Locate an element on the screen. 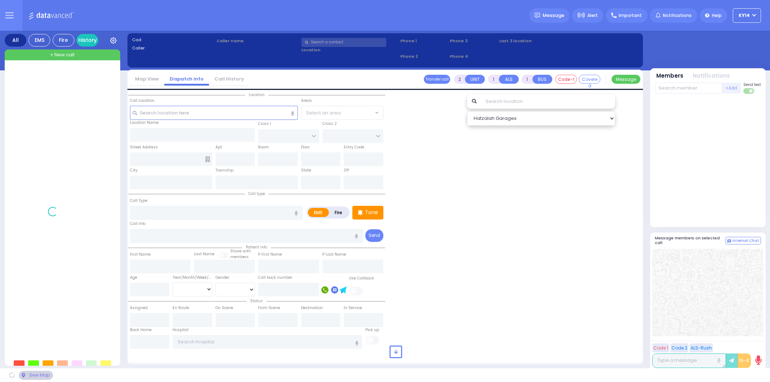  button: ALS-Rush is located at coordinates (701, 347).